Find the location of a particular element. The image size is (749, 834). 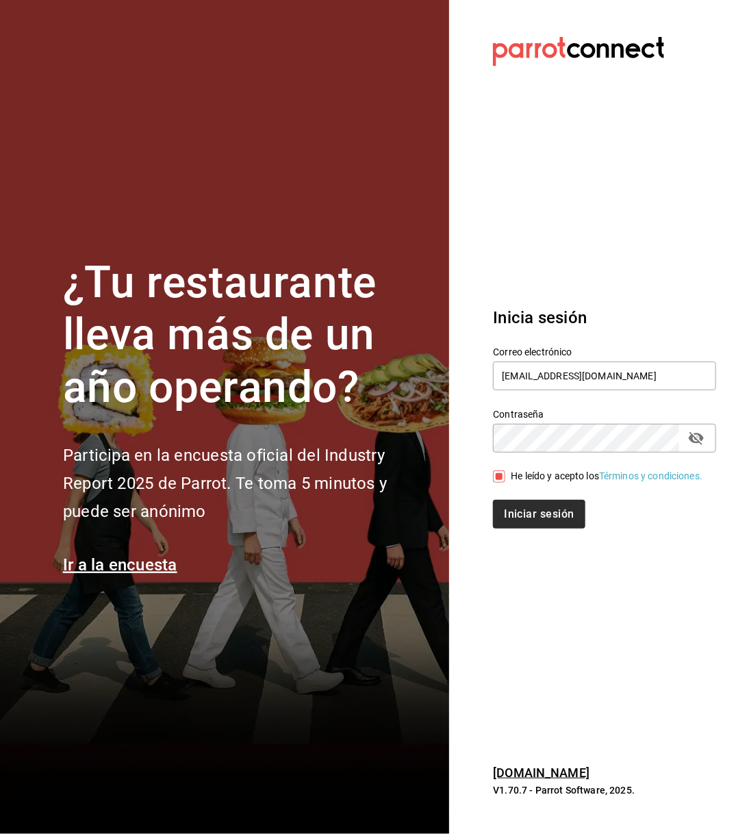

label: Correo electrónico is located at coordinates (605, 352).